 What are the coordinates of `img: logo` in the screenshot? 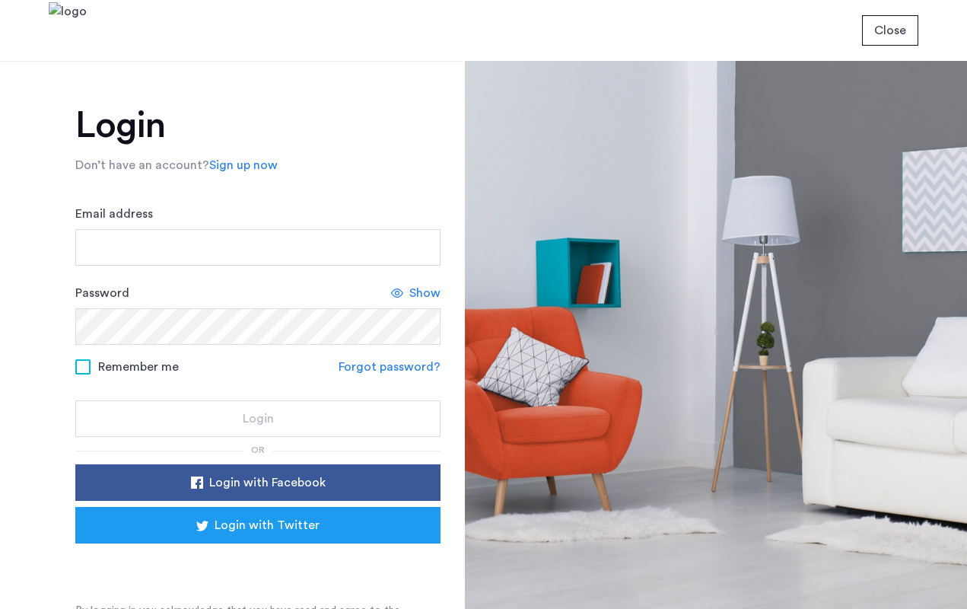 It's located at (68, 30).